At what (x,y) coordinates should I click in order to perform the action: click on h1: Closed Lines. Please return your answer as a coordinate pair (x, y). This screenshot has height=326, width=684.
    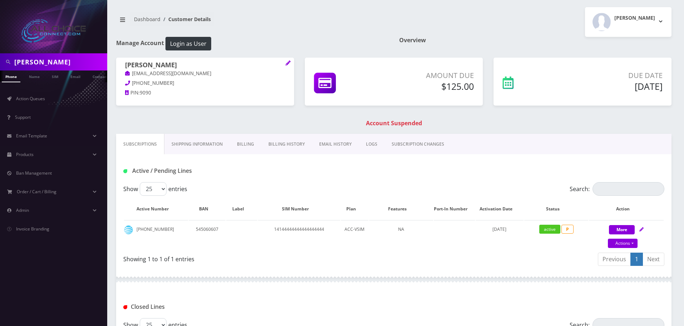
    Looking at the image, I should click on (210, 306).